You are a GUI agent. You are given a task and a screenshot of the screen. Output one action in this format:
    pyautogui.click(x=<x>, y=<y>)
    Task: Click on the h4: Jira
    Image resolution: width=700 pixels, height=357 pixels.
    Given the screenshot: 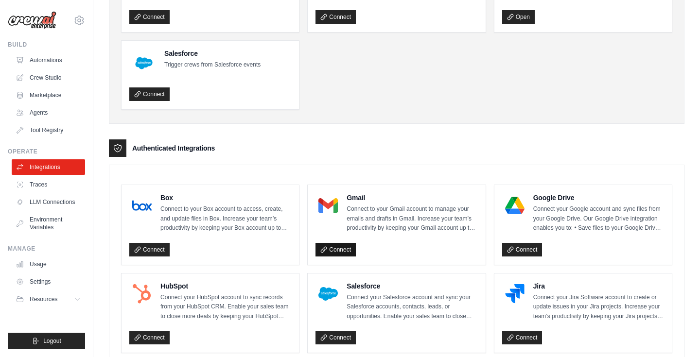 What is the action you would take?
    pyautogui.click(x=598, y=286)
    